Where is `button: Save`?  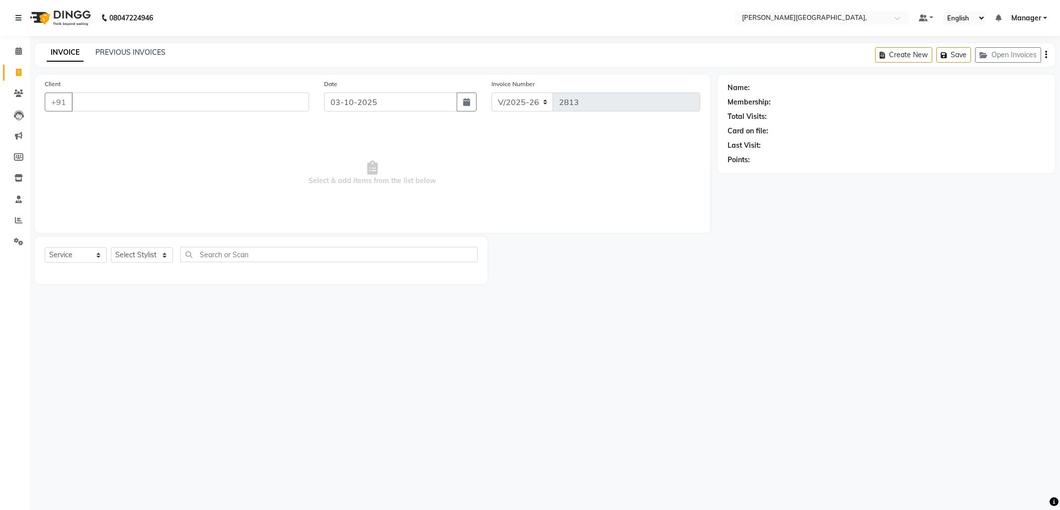 button: Save is located at coordinates (954, 55).